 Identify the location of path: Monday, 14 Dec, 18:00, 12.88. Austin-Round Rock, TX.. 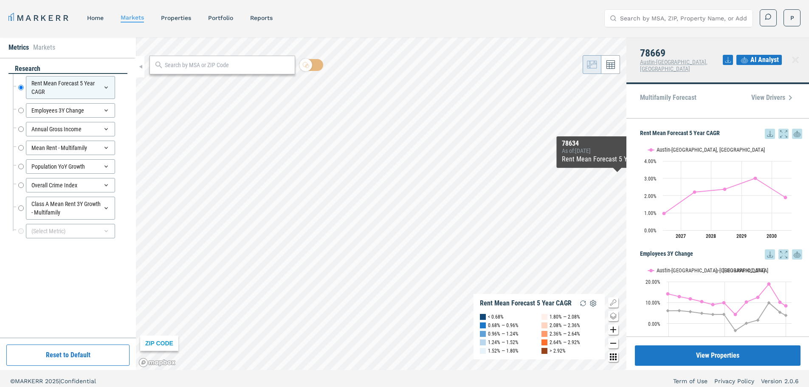
(680, 296).